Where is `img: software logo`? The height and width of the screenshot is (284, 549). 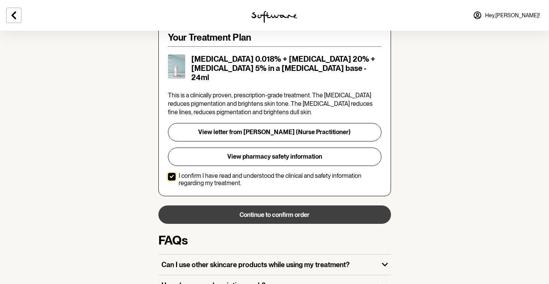 img: software logo is located at coordinates (274, 17).